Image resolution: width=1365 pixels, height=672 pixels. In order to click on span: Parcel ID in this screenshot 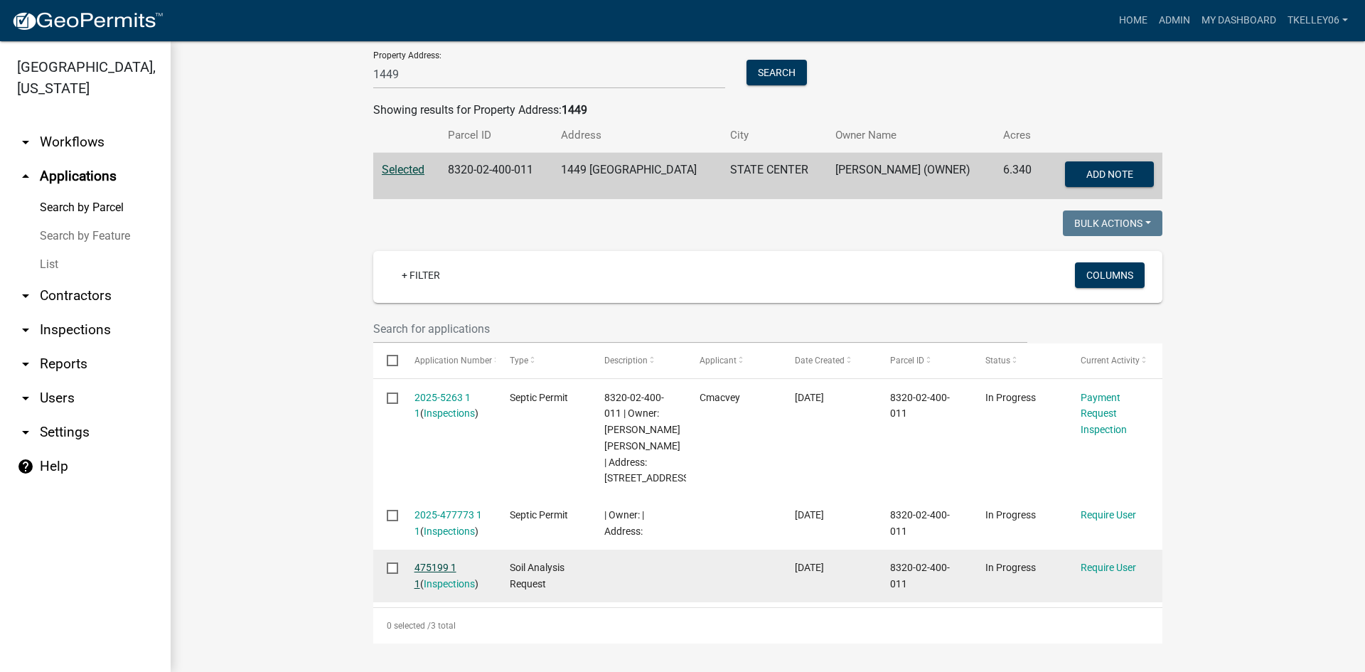, I will do `click(907, 360)`.